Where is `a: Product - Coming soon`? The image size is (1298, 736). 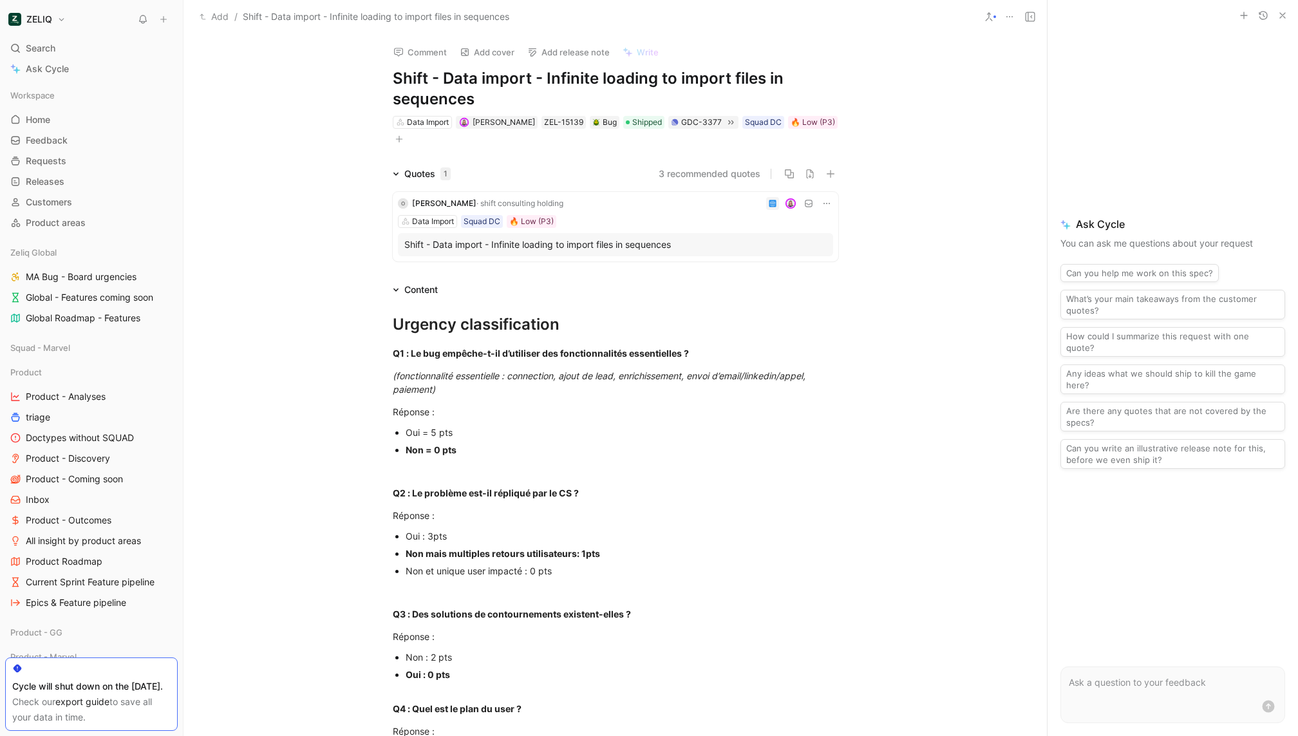
a: Product - Coming soon is located at coordinates (91, 479).